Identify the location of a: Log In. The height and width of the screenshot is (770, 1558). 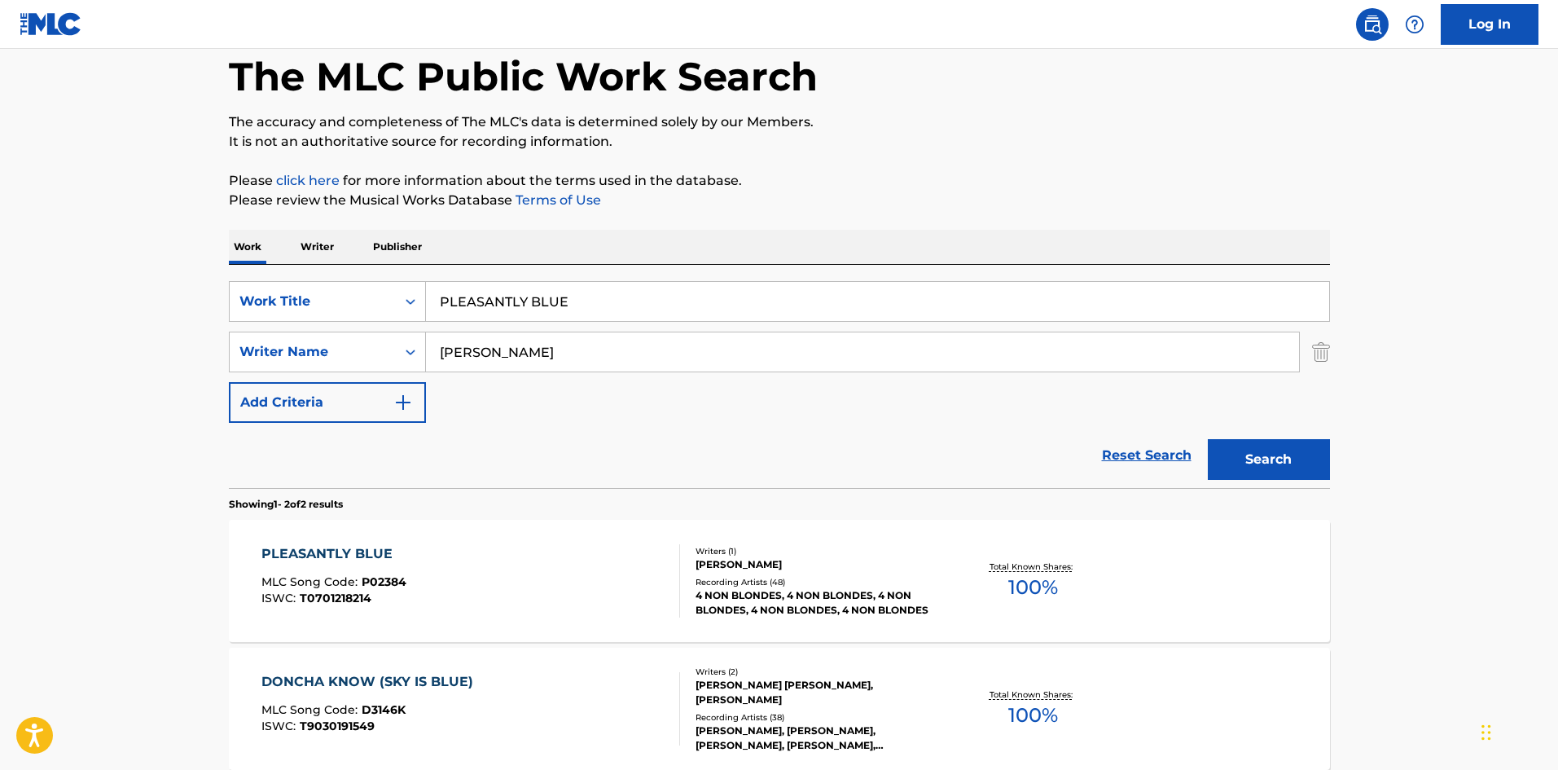
(1489, 24).